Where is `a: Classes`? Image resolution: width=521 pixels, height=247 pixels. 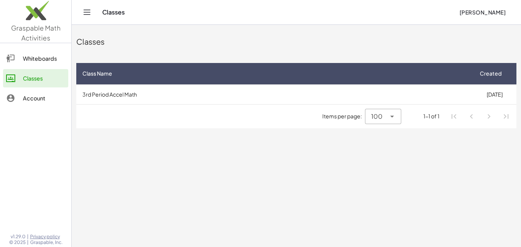 a: Classes is located at coordinates (35, 78).